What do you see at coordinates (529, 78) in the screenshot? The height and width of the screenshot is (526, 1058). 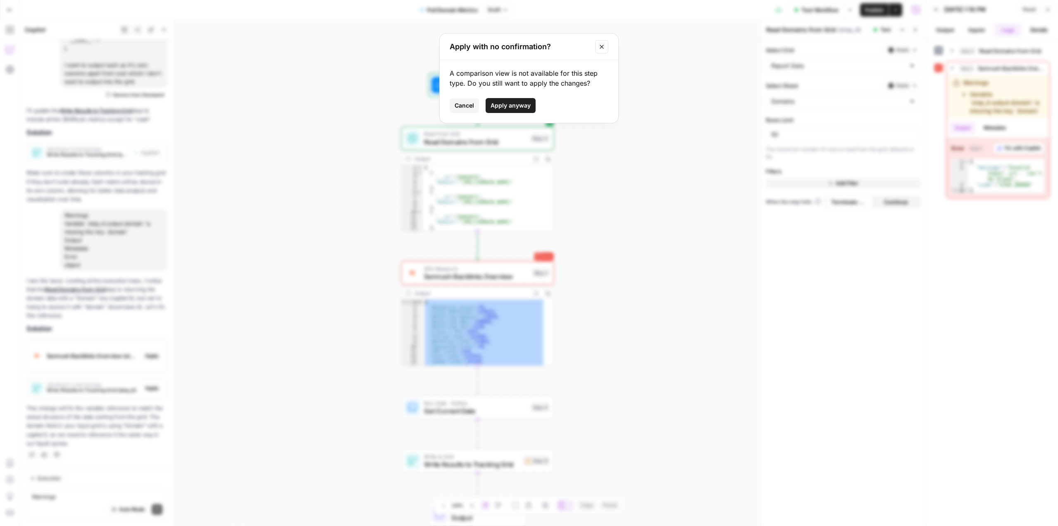 I see `div: A comparison view is not available for this step type. Do you still want to apply the changes?` at bounding box center [529, 78].